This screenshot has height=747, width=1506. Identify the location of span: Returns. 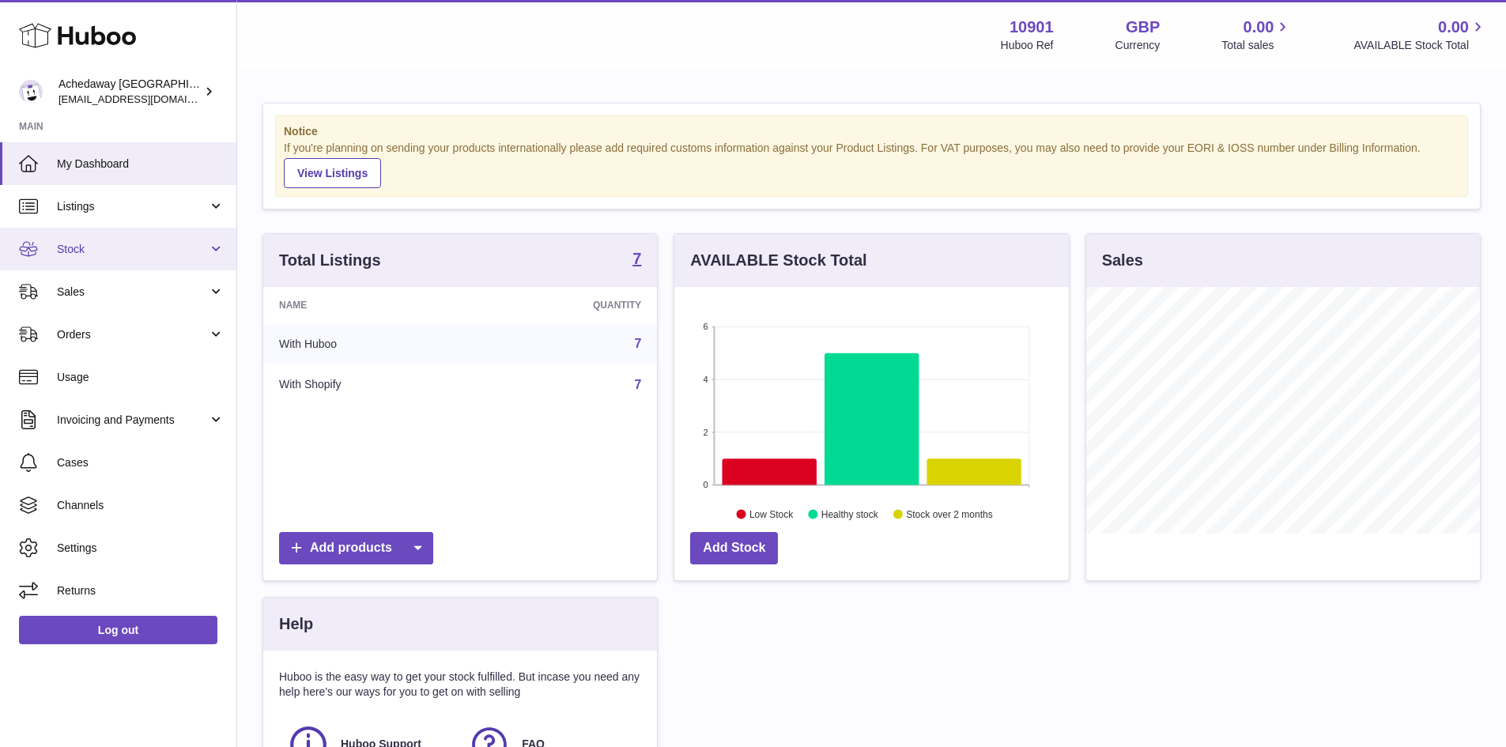
(141, 591).